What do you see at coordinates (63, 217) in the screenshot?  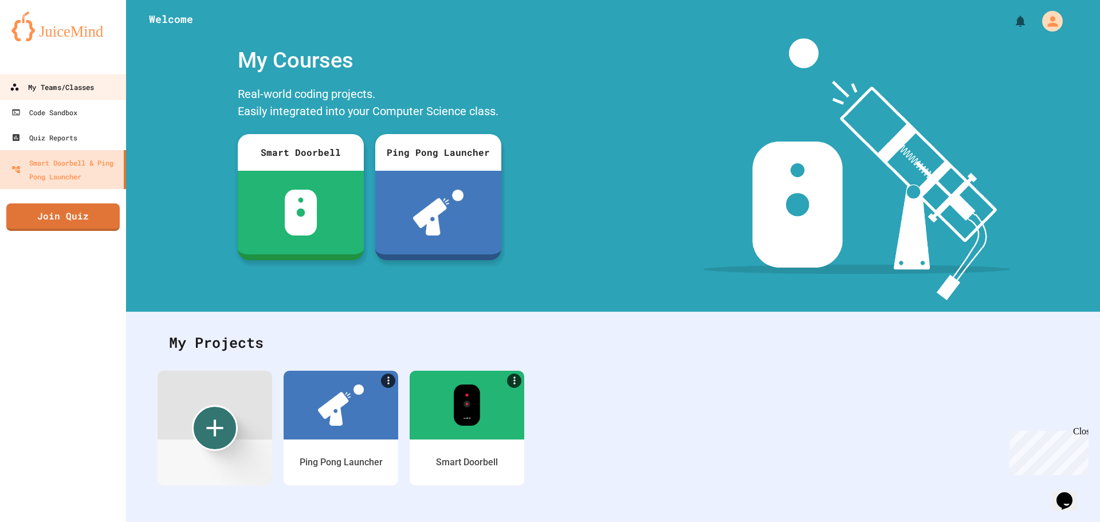 I see `a: Join Quiz` at bounding box center [63, 217].